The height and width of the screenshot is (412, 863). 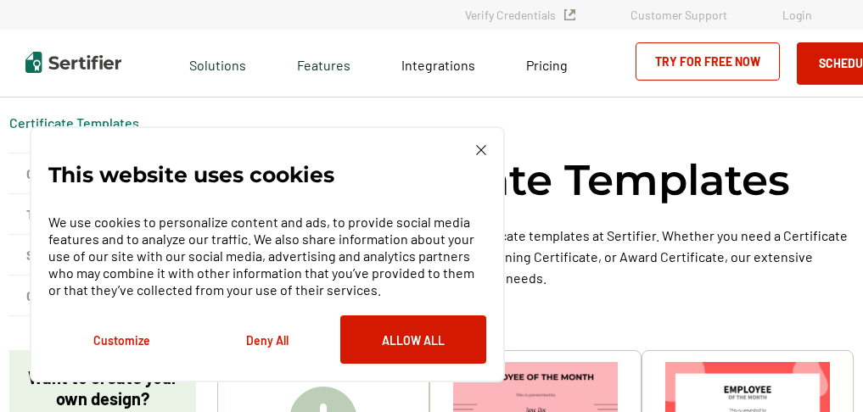 What do you see at coordinates (74, 123) in the screenshot?
I see `span: Certificate Templates` at bounding box center [74, 123].